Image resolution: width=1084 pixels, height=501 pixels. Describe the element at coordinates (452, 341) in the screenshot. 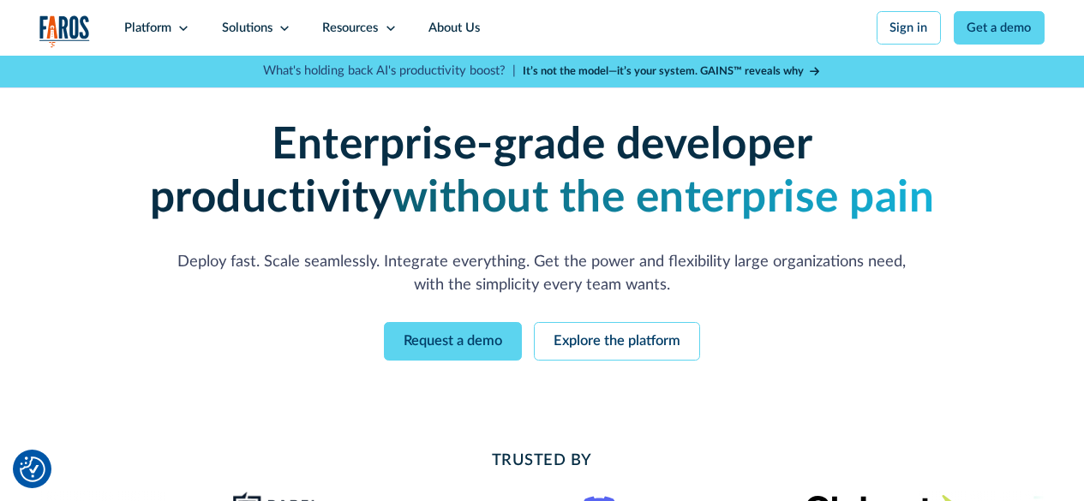

I see `a: Request a demo` at that location.